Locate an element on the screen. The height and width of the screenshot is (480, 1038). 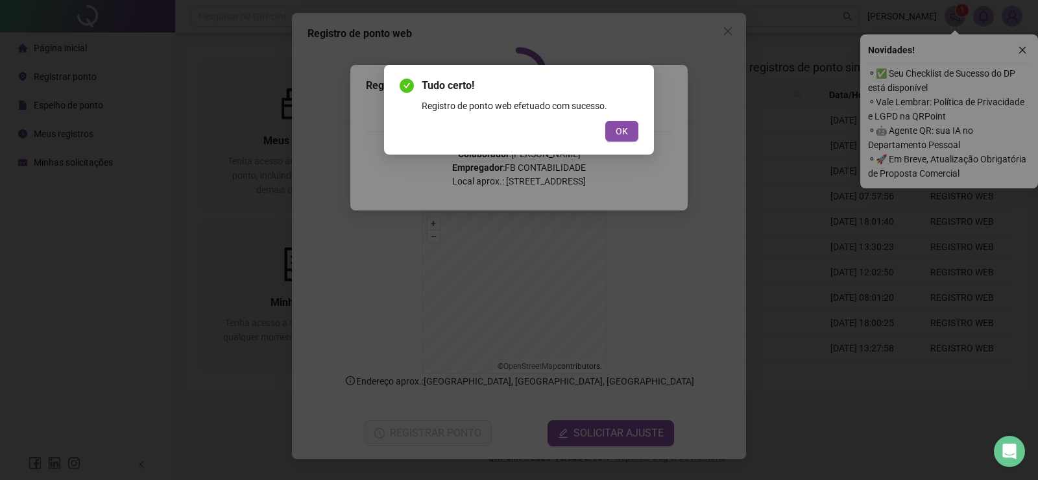
div: Registro de ponto web efetuado com sucesso. is located at coordinates (530, 106).